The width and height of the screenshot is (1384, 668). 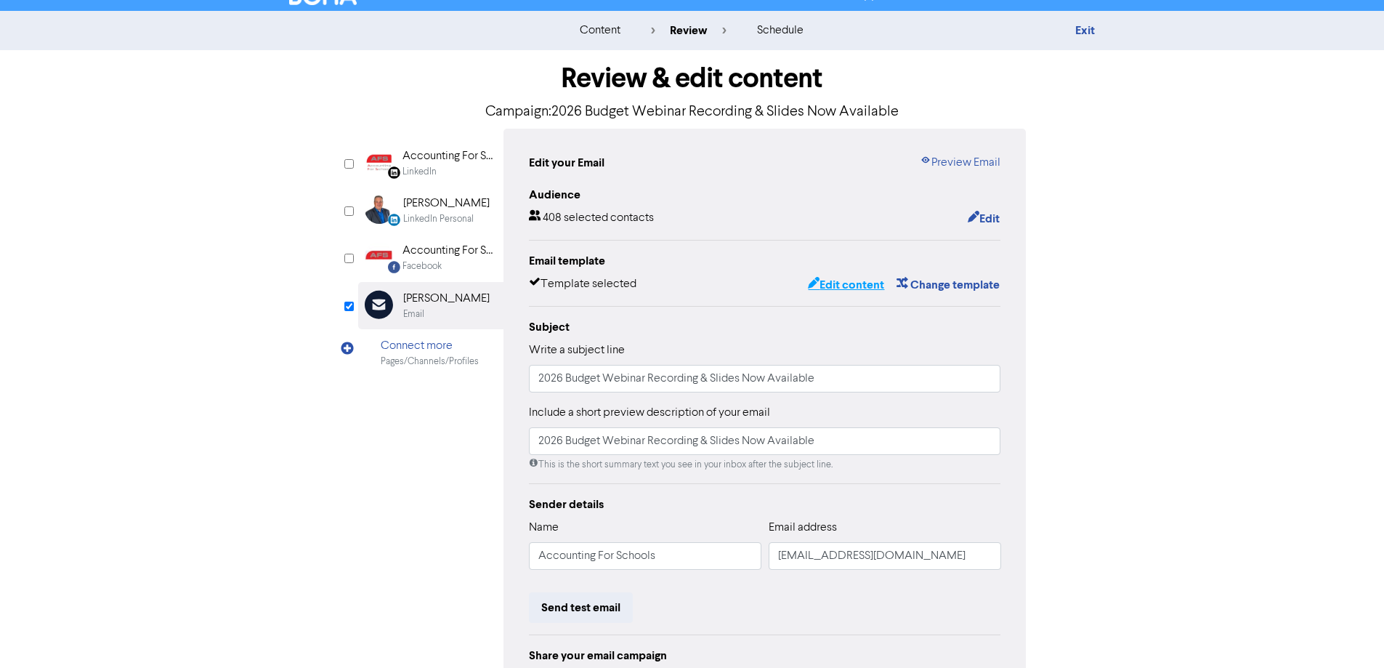 What do you see at coordinates (431, 352) in the screenshot?
I see `div: Connect morePages/Channels/Profiles` at bounding box center [431, 352].